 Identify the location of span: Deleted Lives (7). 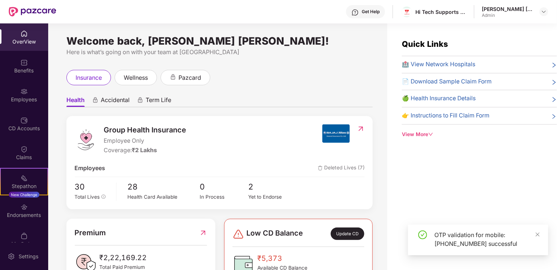
(342, 168).